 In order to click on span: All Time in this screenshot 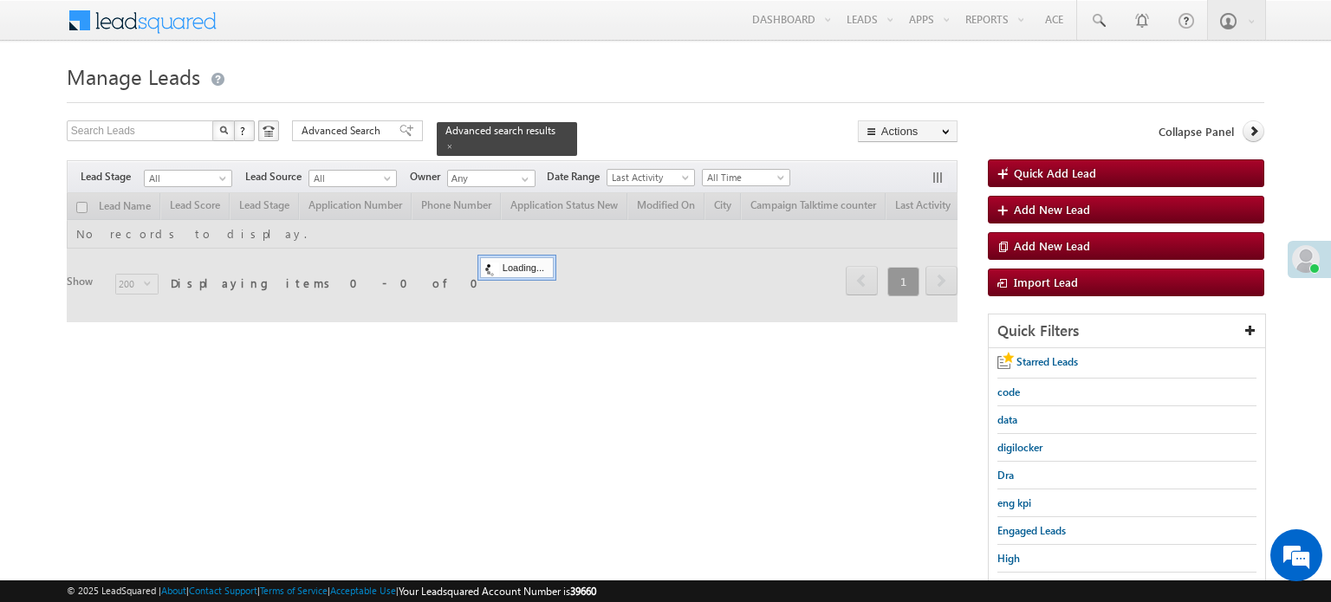, I will do `click(743, 178)`.